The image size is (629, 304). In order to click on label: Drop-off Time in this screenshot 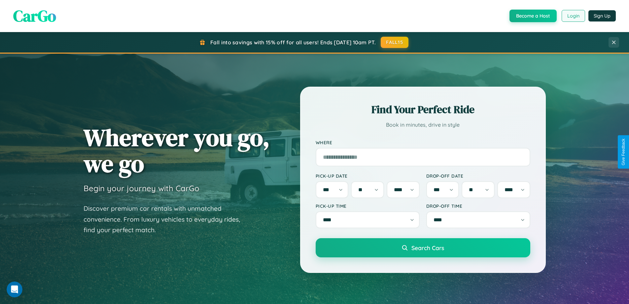, I will do `click(478, 205)`.